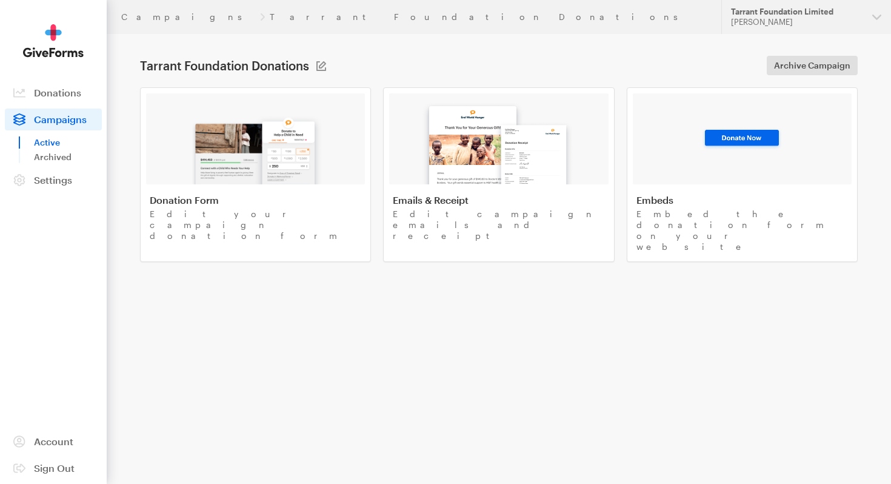 The image size is (891, 484). I want to click on a: Tarrant Foundation Donations, so click(480, 17).